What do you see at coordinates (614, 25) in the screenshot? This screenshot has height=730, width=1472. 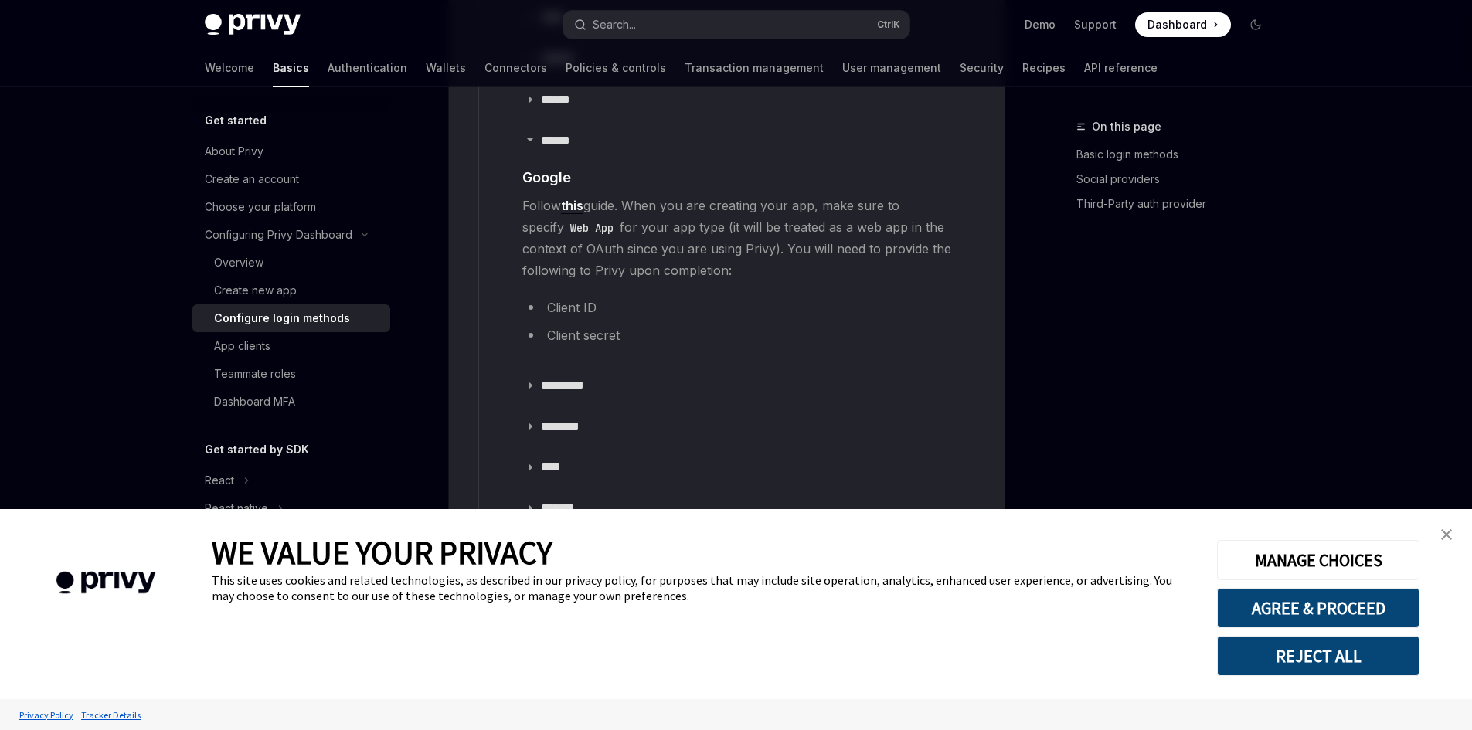 I see `div: Search...` at bounding box center [614, 25].